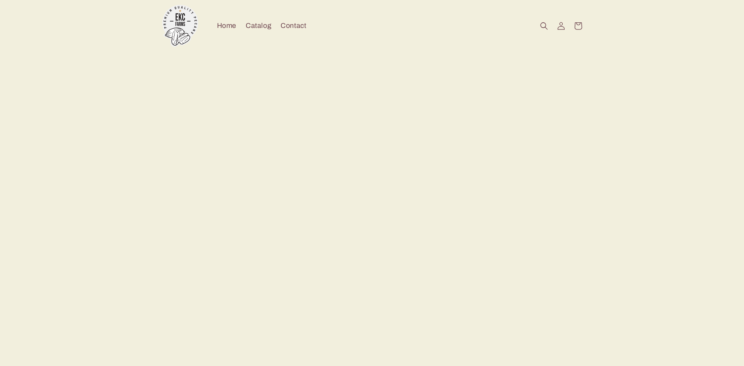 The height and width of the screenshot is (366, 744). Describe the element at coordinates (544, 26) in the screenshot. I see `summary: Search` at that location.